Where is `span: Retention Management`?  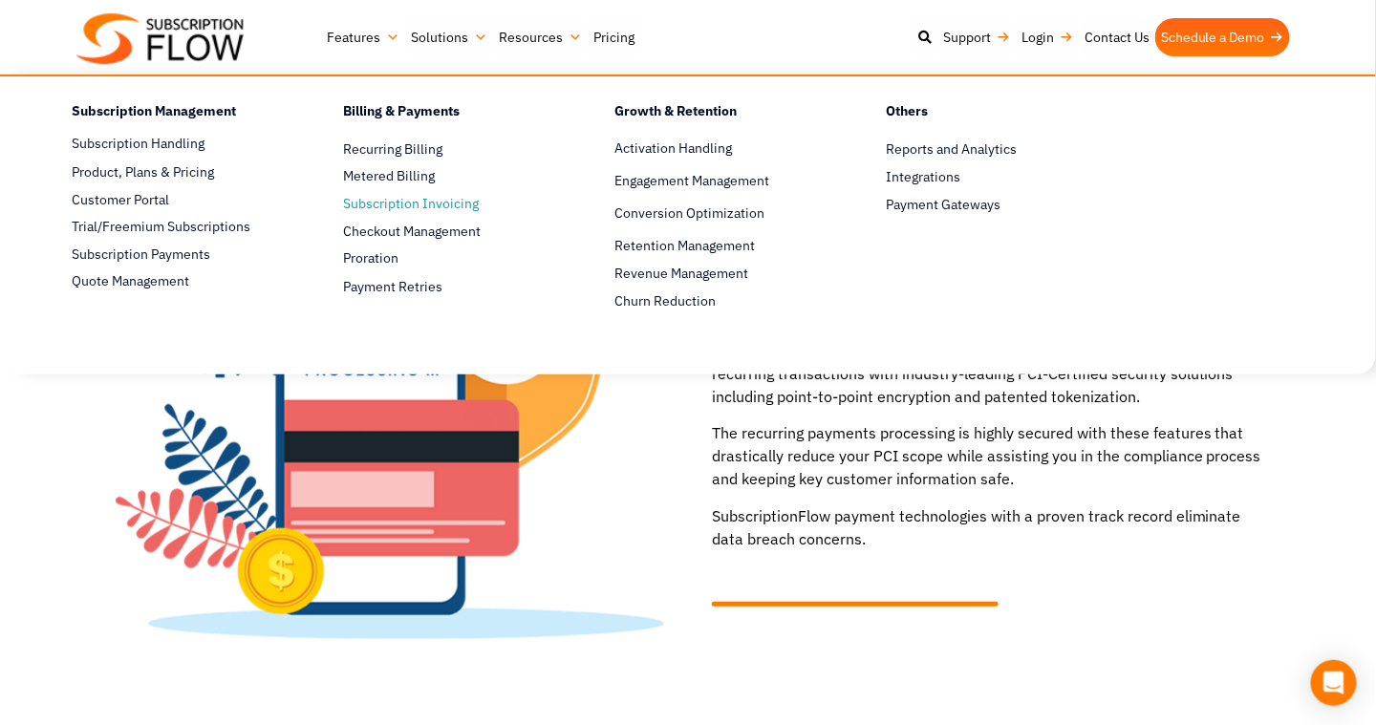 span: Retention Management is located at coordinates (684, 245).